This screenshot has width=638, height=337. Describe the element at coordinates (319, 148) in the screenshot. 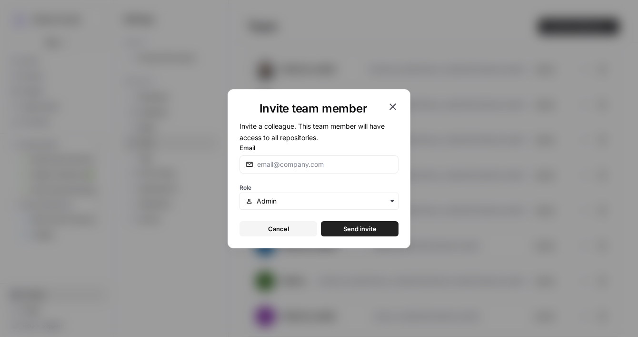

I see `label: Email` at that location.